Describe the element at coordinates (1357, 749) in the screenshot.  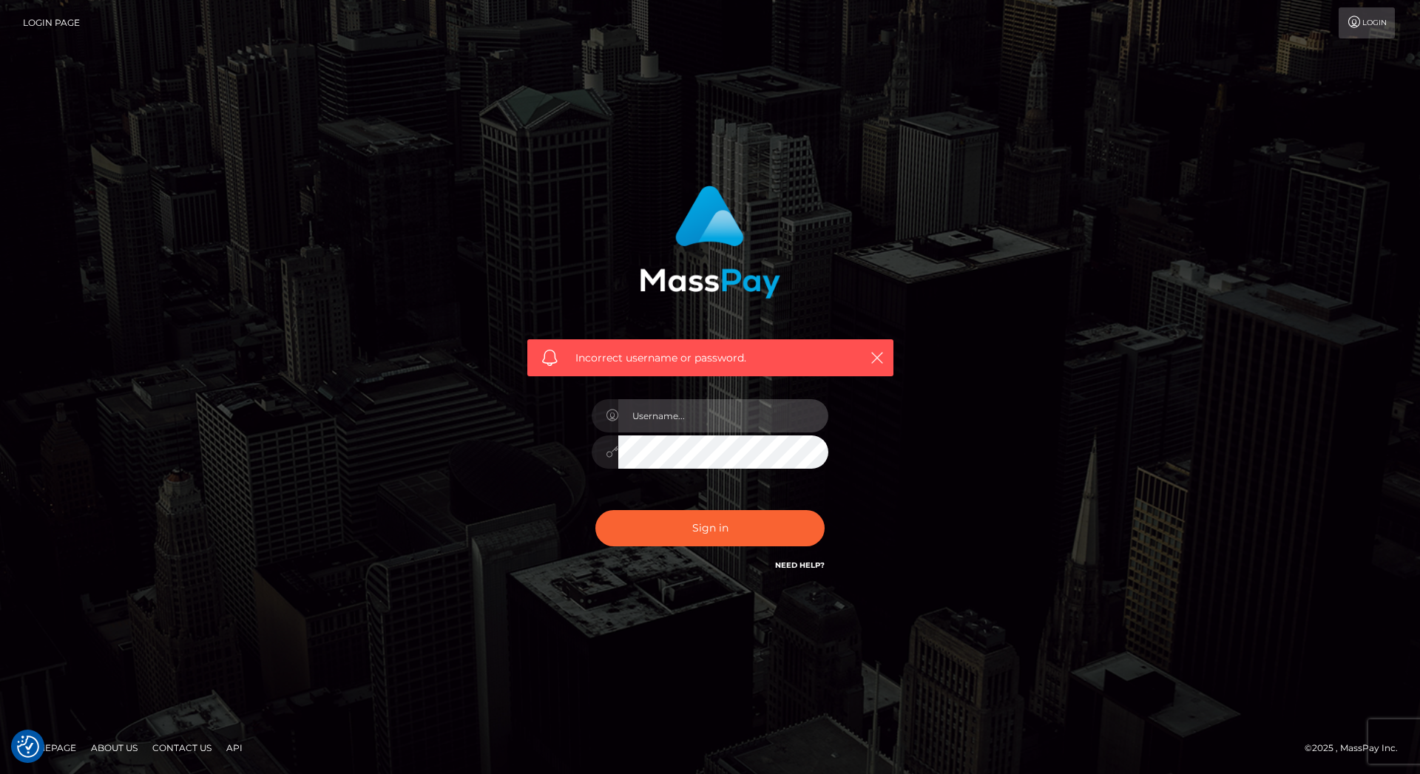
I see `div: © 2025 , MassPay Inc.` at that location.